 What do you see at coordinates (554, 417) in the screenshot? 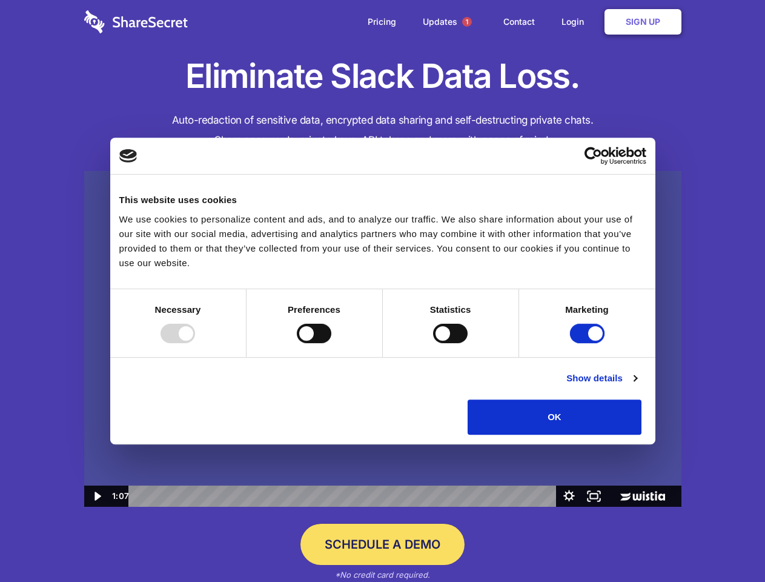
I see `button: OK` at bounding box center [554, 417].